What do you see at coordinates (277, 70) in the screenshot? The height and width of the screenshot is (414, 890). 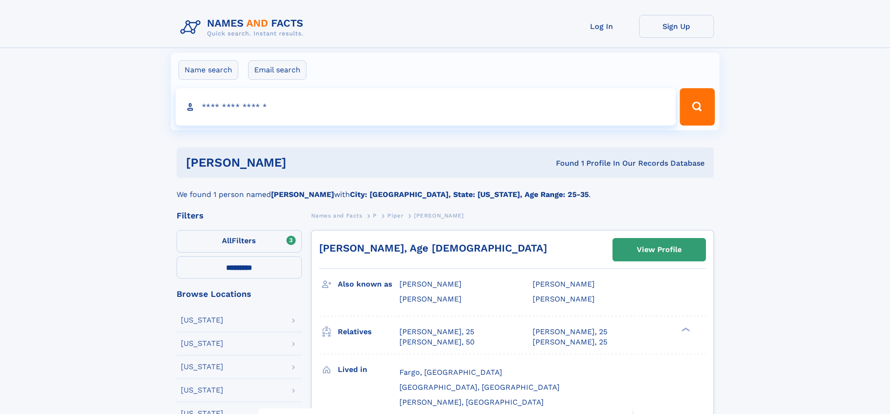 I see `label: Email search` at bounding box center [277, 70].